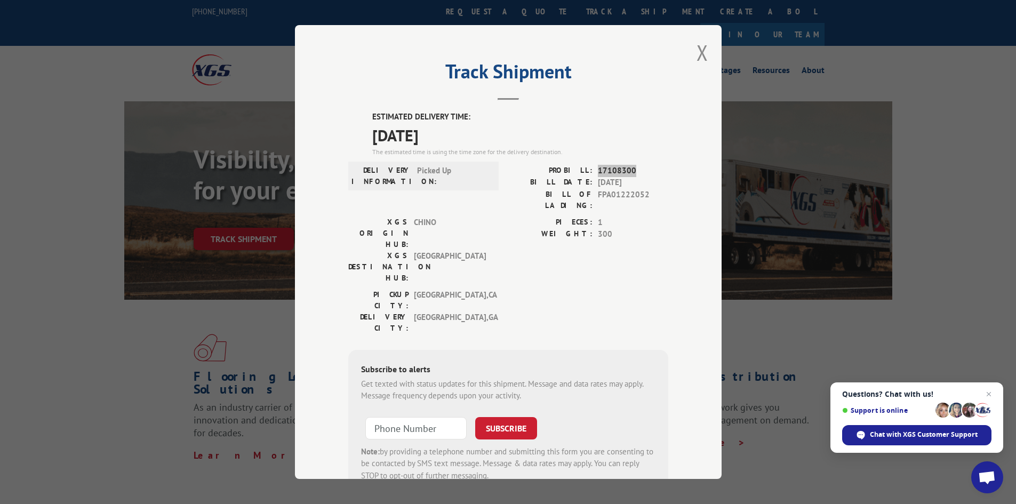 The width and height of the screenshot is (1016, 504). I want to click on div: Chat with XGS Customer Support, so click(917, 435).